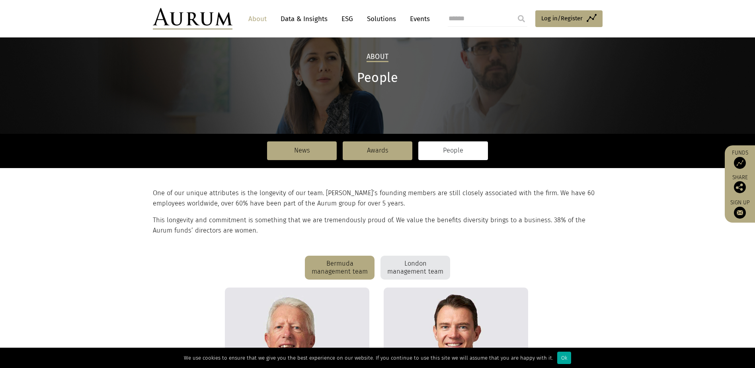 The height and width of the screenshot is (368, 755). I want to click on a: Sign up, so click(740, 209).